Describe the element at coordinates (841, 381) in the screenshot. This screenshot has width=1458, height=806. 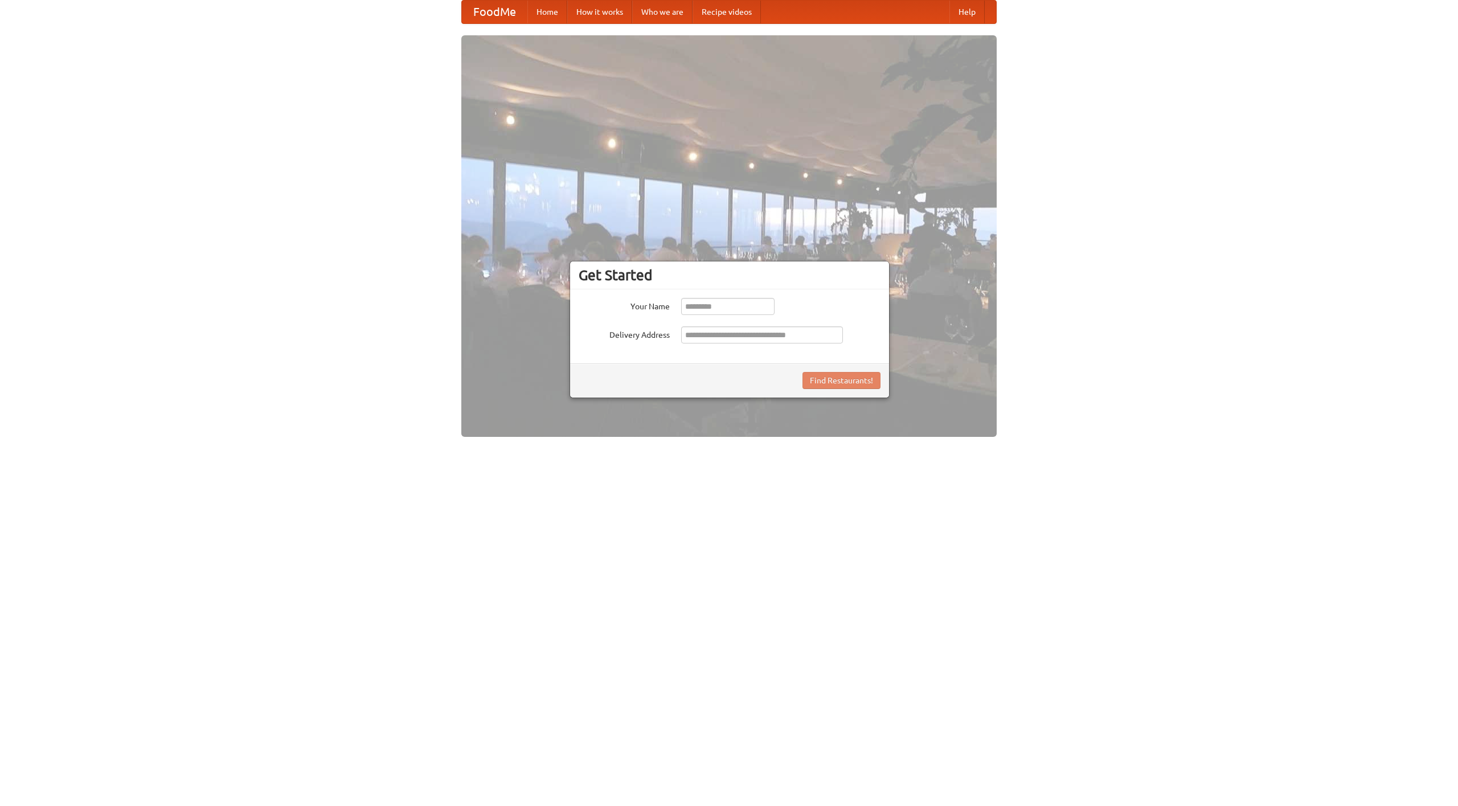
I see `button: Find Restaurants!` at that location.